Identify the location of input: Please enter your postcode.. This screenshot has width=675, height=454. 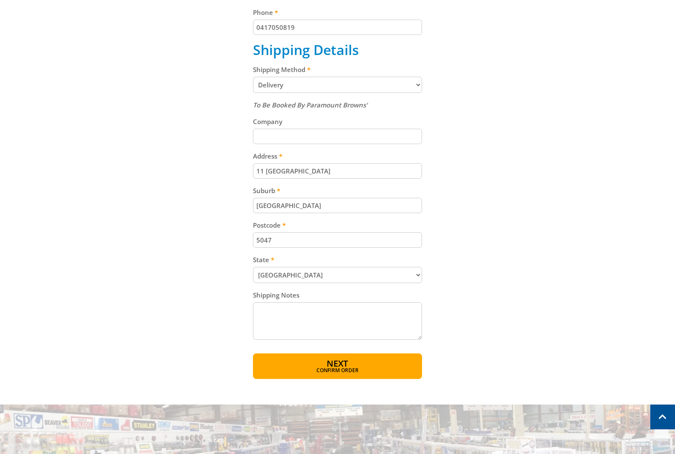
(337, 240).